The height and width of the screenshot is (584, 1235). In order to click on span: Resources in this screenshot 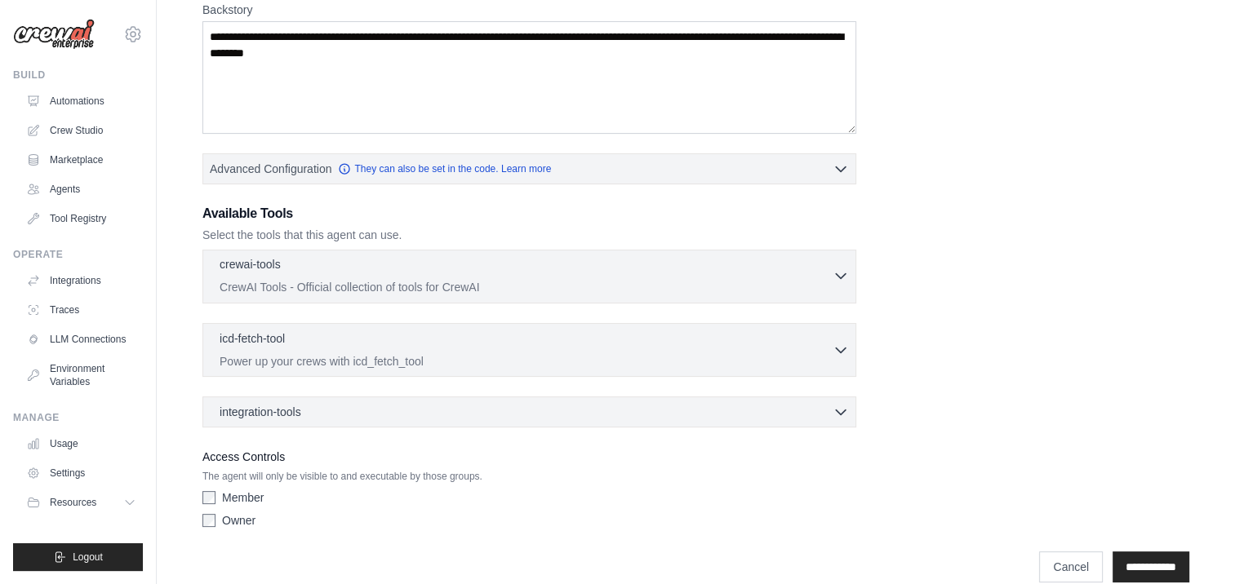, I will do `click(73, 503)`.